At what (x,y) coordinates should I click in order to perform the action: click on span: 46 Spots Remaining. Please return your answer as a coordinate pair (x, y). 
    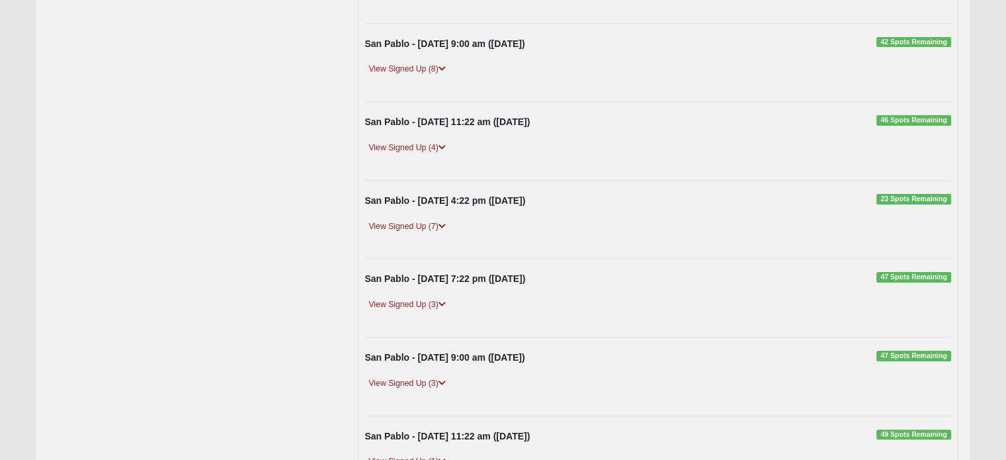
    Looking at the image, I should click on (914, 120).